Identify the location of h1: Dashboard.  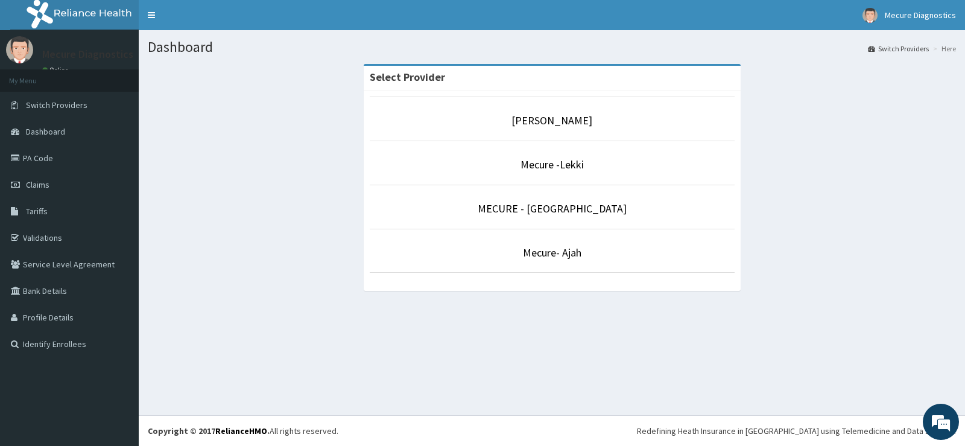
(552, 47).